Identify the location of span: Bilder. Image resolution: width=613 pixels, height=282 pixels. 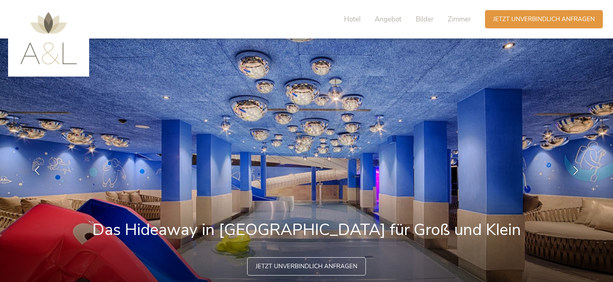
(424, 19).